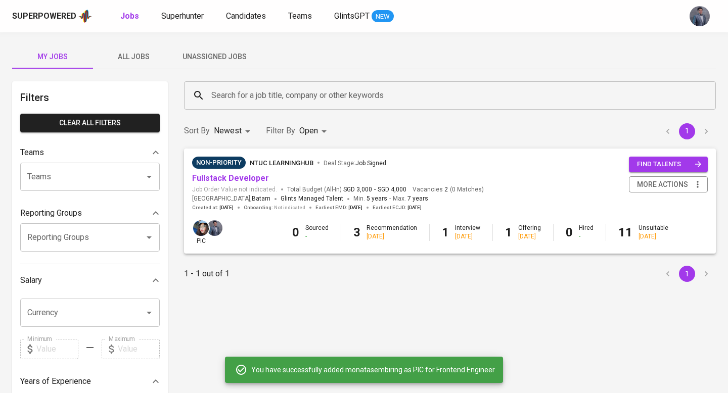 This screenshot has height=393, width=728. What do you see at coordinates (668, 185) in the screenshot?
I see `button: more actions` at bounding box center [668, 185].